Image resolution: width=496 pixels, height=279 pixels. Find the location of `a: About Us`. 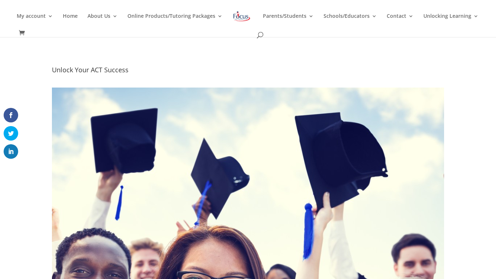

a: About Us is located at coordinates (102, 22).